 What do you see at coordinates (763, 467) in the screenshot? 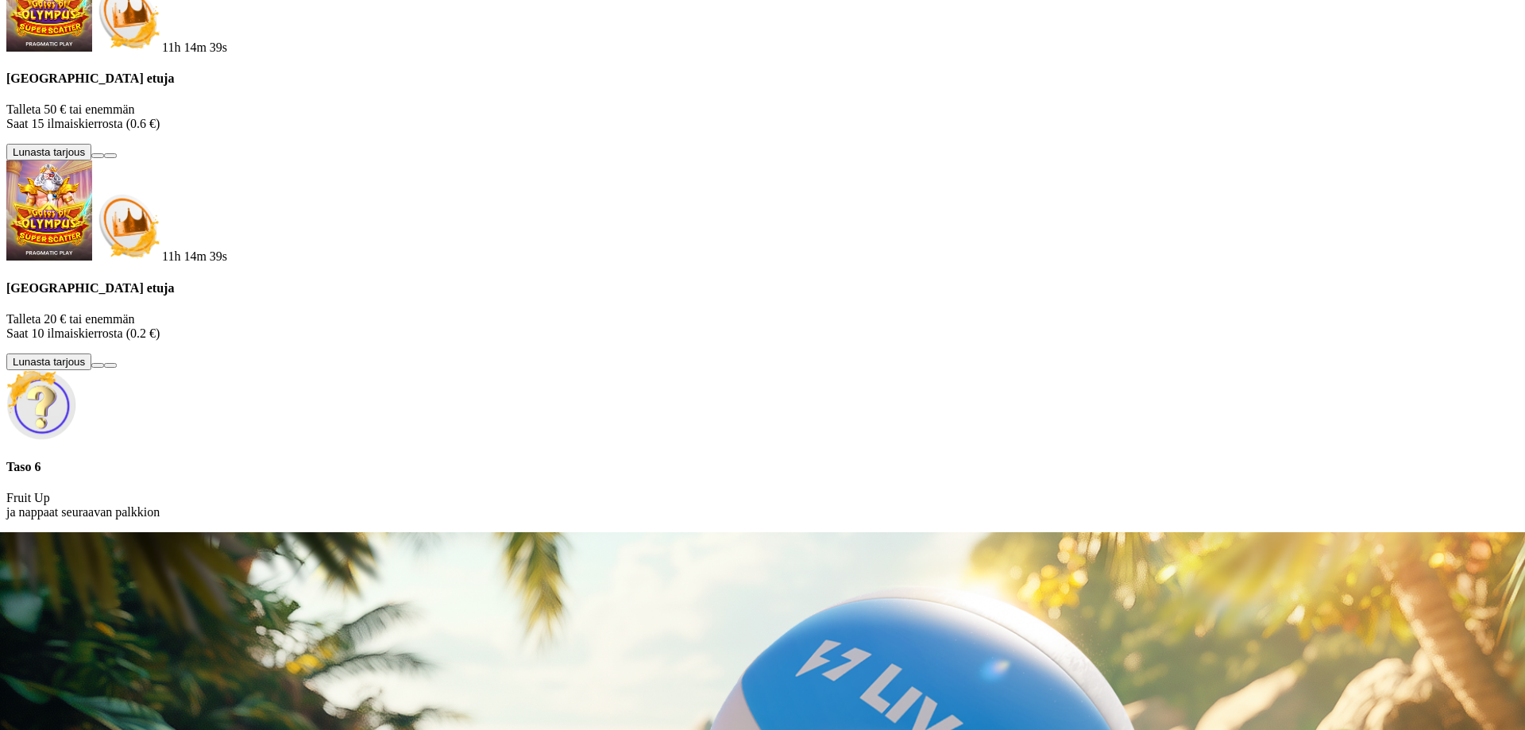
I see `h4: Taso 6` at bounding box center [763, 467].